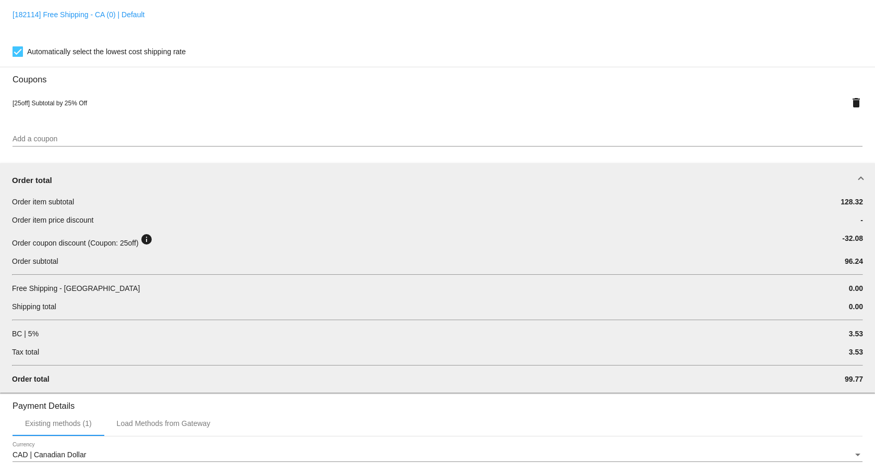 The height and width of the screenshot is (475, 875). Describe the element at coordinates (438, 402) in the screenshot. I see `h3: Payment Details` at that location.